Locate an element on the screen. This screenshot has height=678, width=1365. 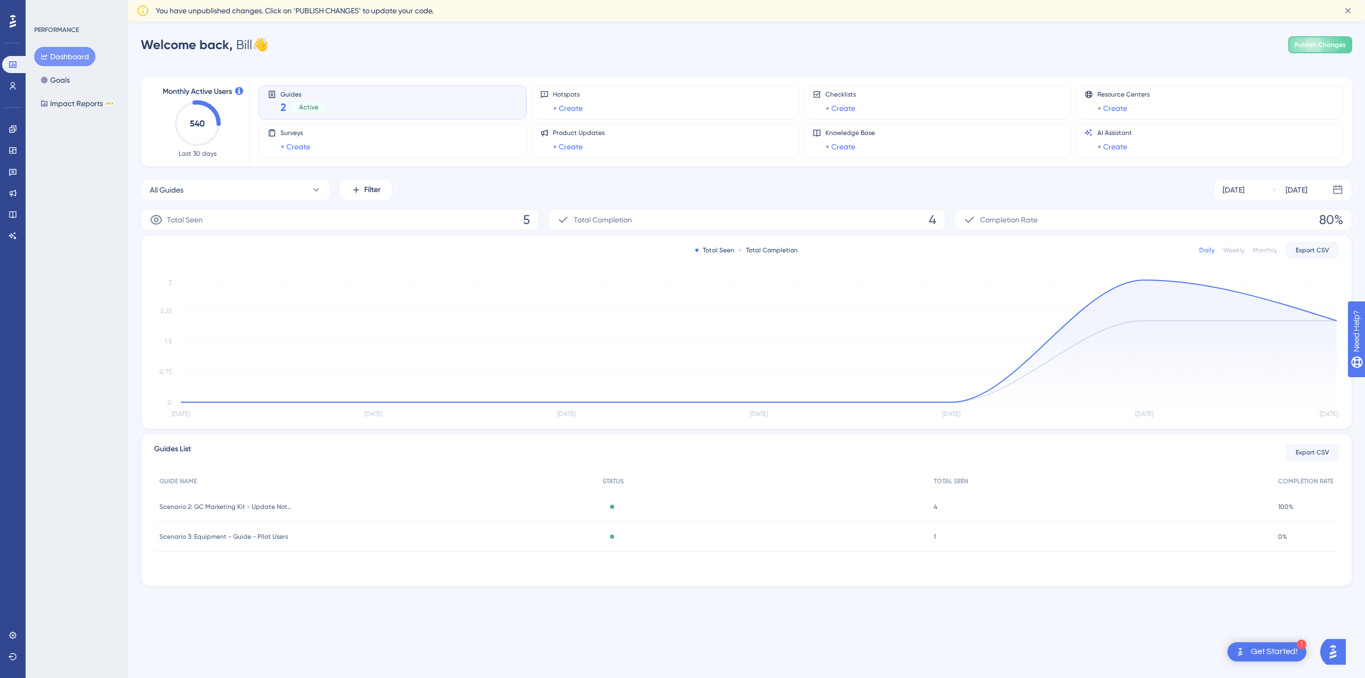
tspan: 1.5 is located at coordinates (168, 341).